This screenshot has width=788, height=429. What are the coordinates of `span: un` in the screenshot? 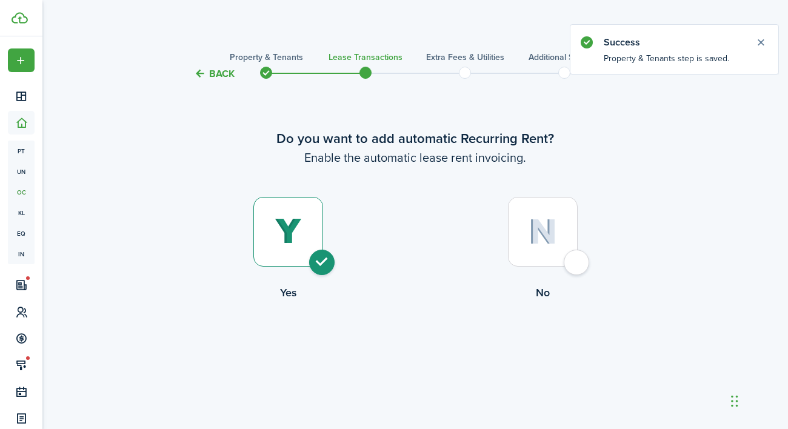 It's located at (21, 172).